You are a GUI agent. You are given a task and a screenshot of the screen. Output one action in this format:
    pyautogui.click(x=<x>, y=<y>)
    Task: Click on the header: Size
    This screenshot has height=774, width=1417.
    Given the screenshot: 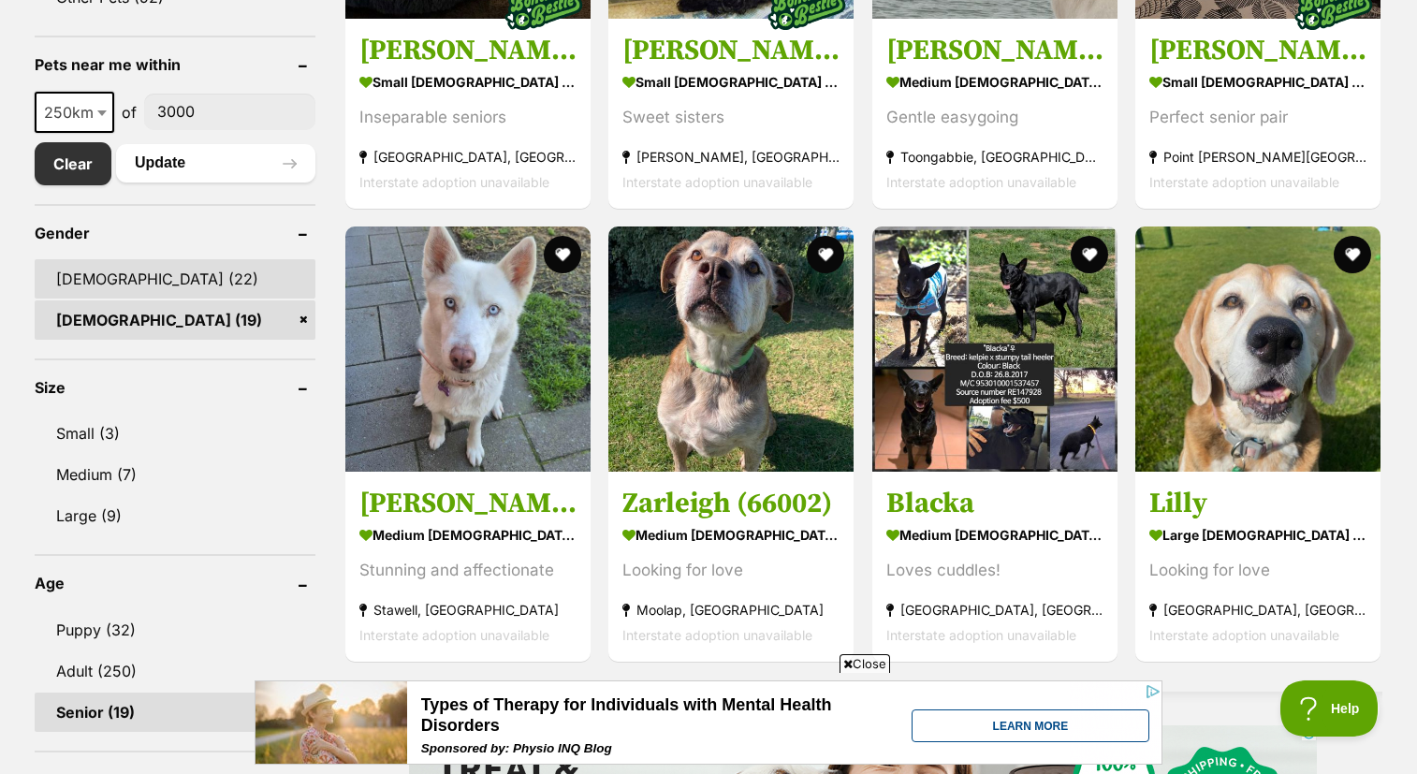 What is the action you would take?
    pyautogui.click(x=175, y=387)
    